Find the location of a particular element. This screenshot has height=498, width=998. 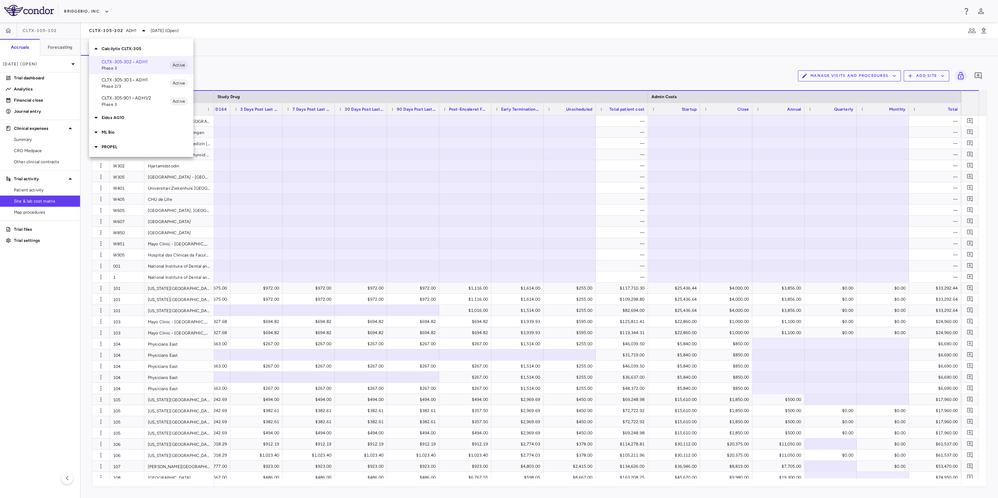

p: CLTX-305-303 • ADH1 is located at coordinates (136, 80).